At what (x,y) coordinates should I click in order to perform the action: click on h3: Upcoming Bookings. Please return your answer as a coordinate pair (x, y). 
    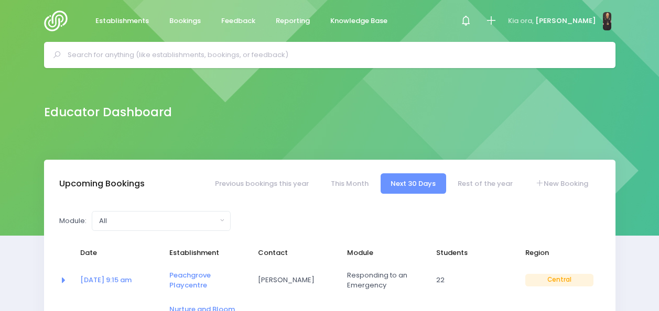
    Looking at the image, I should click on (102, 184).